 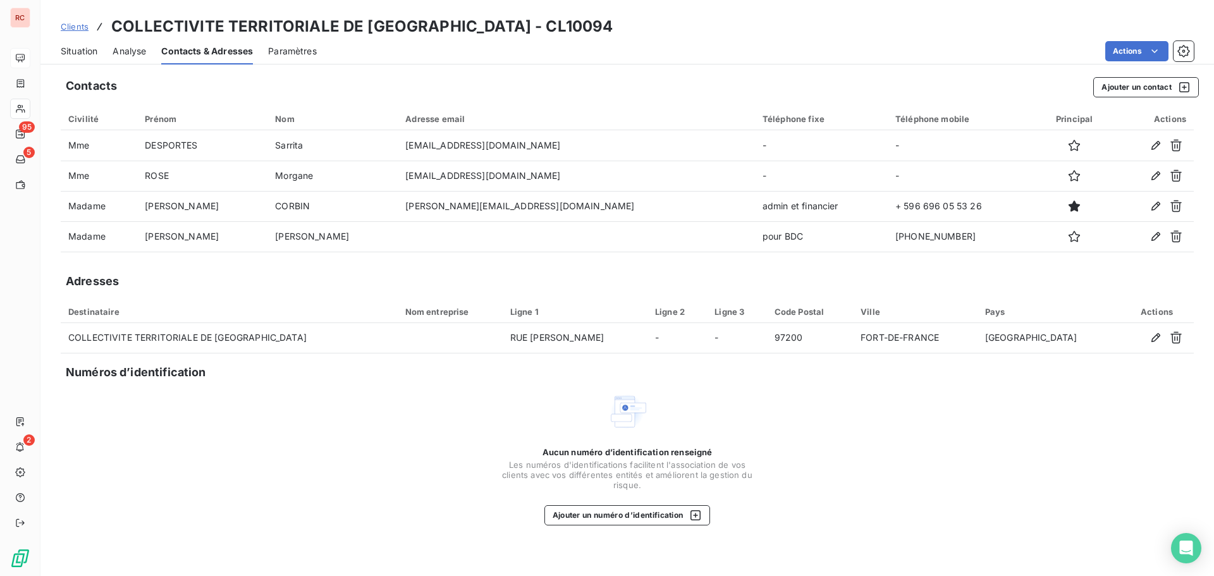 I want to click on span: 5, so click(x=29, y=152).